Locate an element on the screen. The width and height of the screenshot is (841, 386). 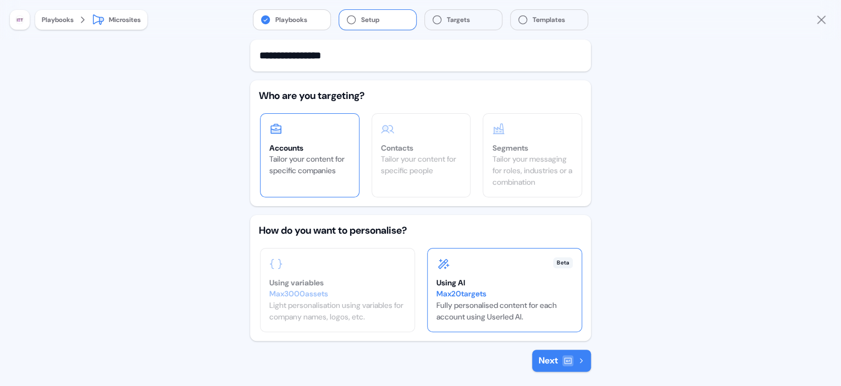
div: Max 20 targets is located at coordinates (505, 293).